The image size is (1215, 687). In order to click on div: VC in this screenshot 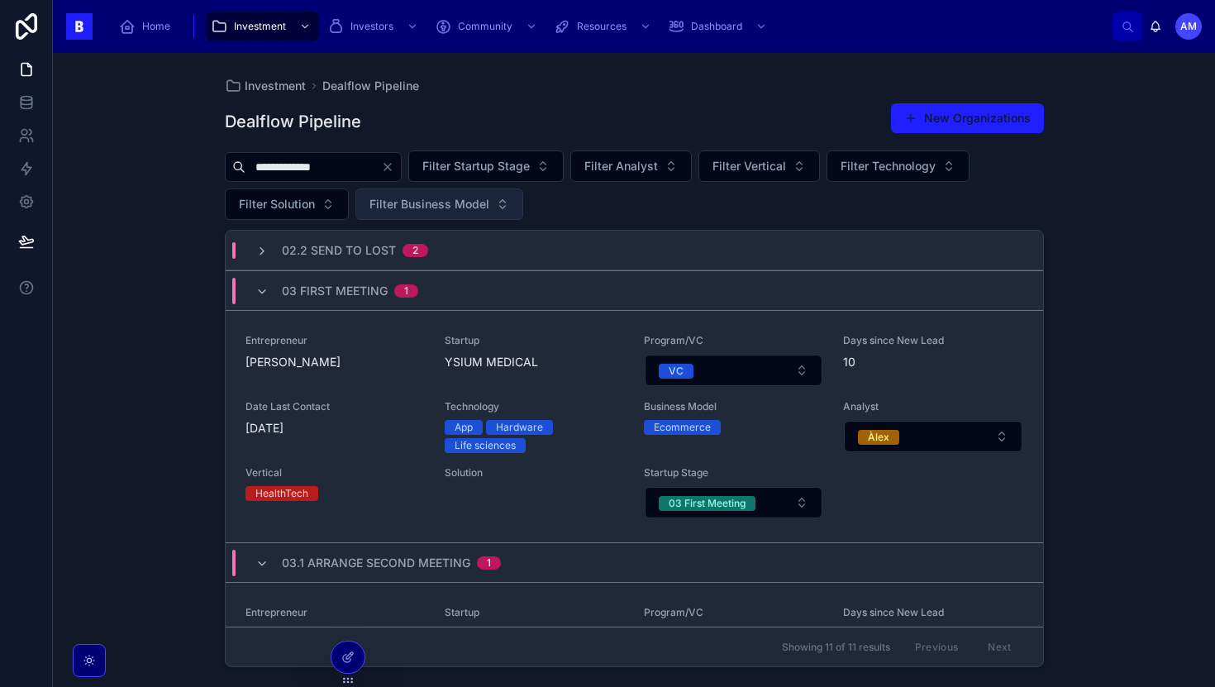, I will do `click(676, 371)`.